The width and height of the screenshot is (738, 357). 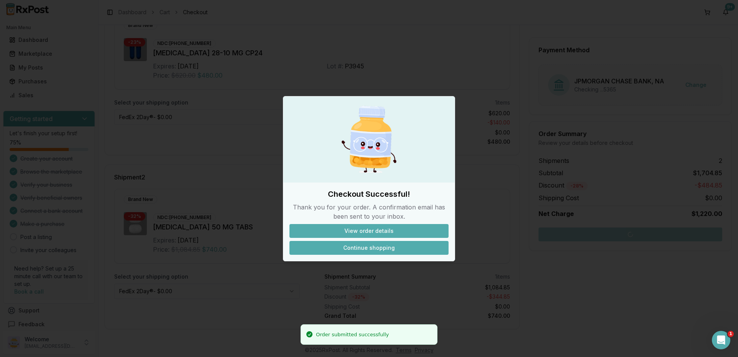 I want to click on button: Continue shopping, so click(x=369, y=248).